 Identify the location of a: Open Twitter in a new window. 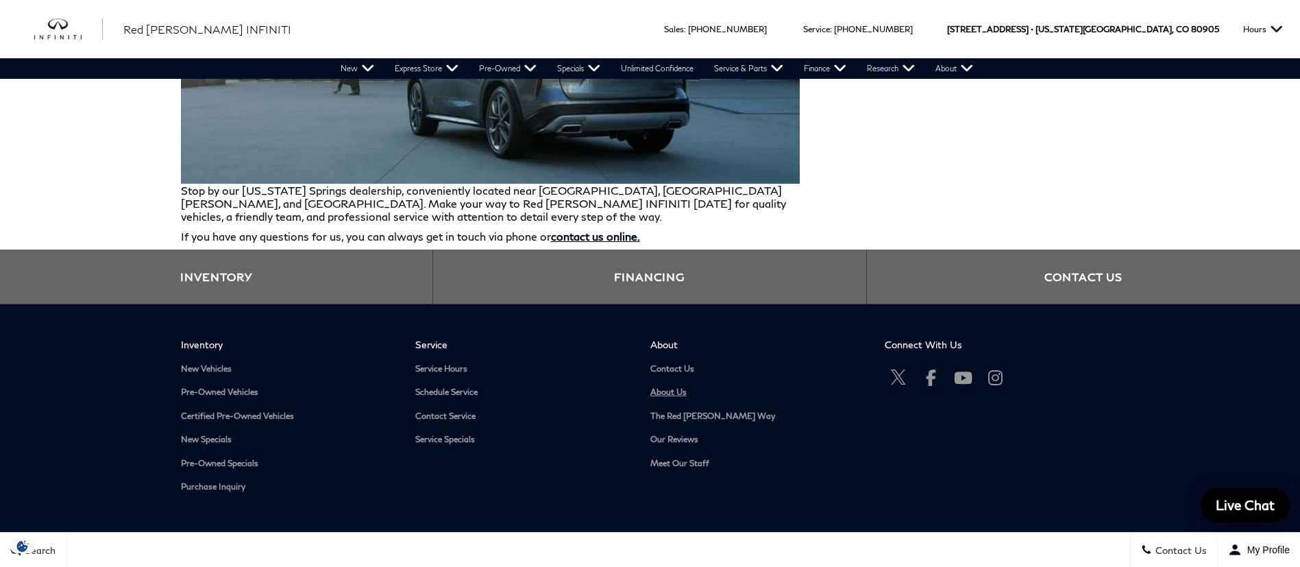
(898, 378).